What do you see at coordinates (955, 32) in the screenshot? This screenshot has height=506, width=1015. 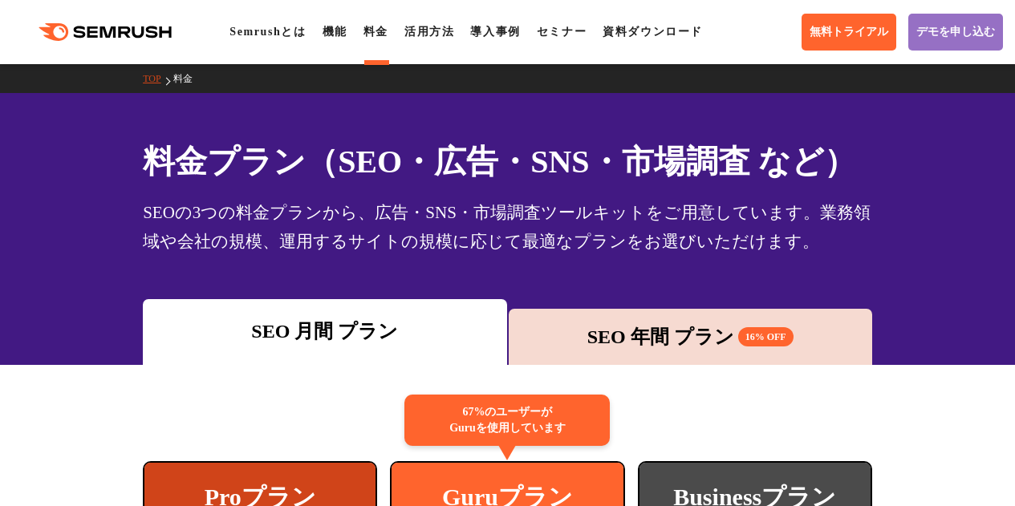 I see `span: デモを申し込む` at bounding box center [955, 32].